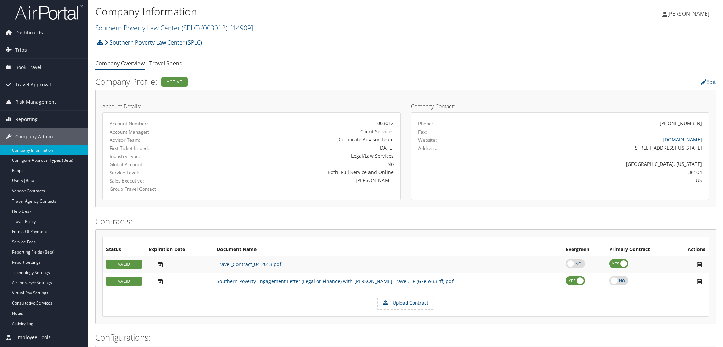 The width and height of the screenshot is (723, 347). What do you see at coordinates (708, 82) in the screenshot?
I see `a: Edit` at bounding box center [708, 82].